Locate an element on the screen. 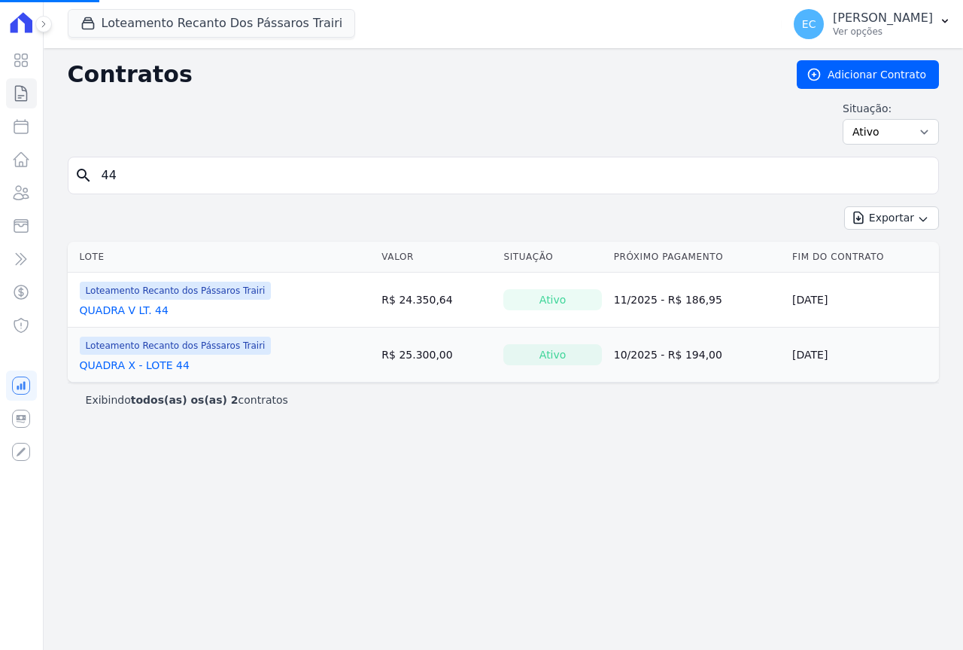 Image resolution: width=963 pixels, height=650 pixels. span: EC is located at coordinates (809, 24).